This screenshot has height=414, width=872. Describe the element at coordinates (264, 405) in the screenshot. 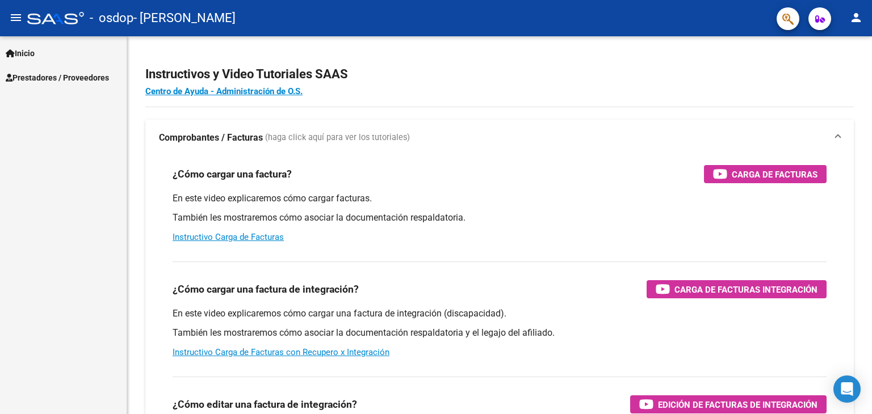

I see `h3: ¿Cómo editar una factura de integración?` at that location.